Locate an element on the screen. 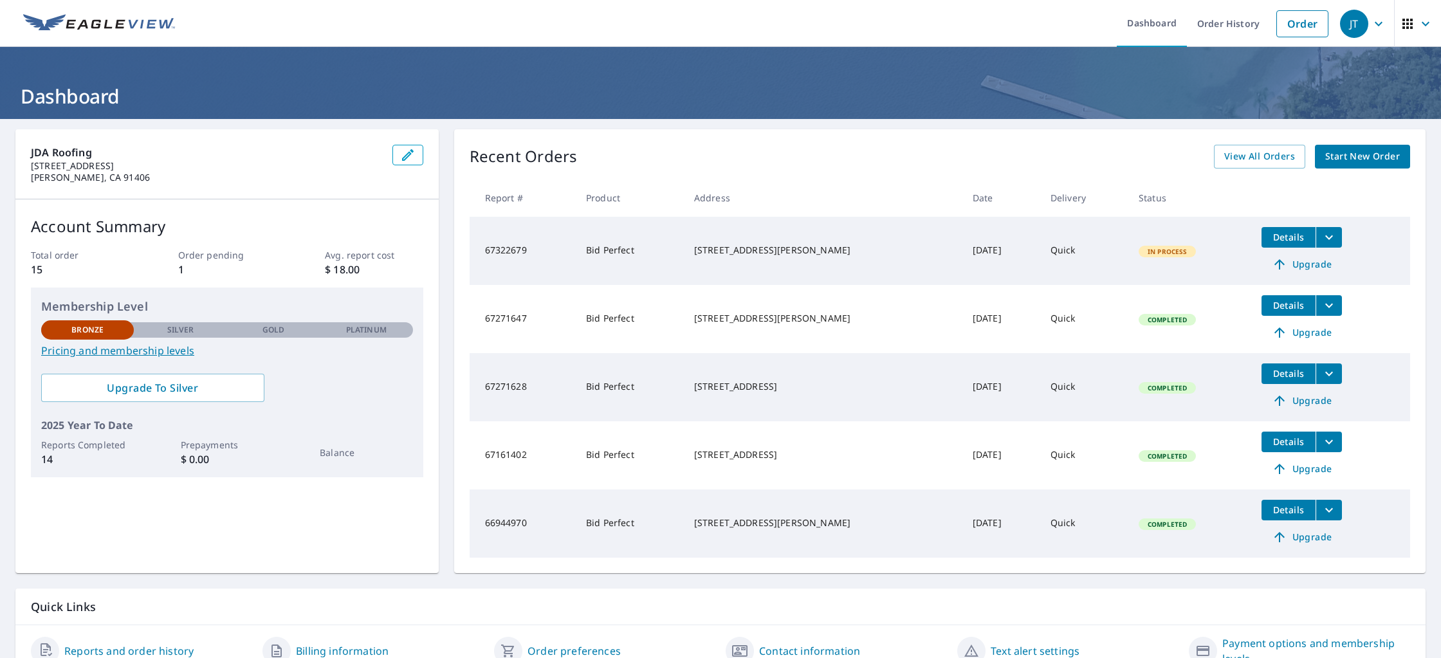 Image resolution: width=1441 pixels, height=658 pixels. img: EV Logo is located at coordinates (99, 24).